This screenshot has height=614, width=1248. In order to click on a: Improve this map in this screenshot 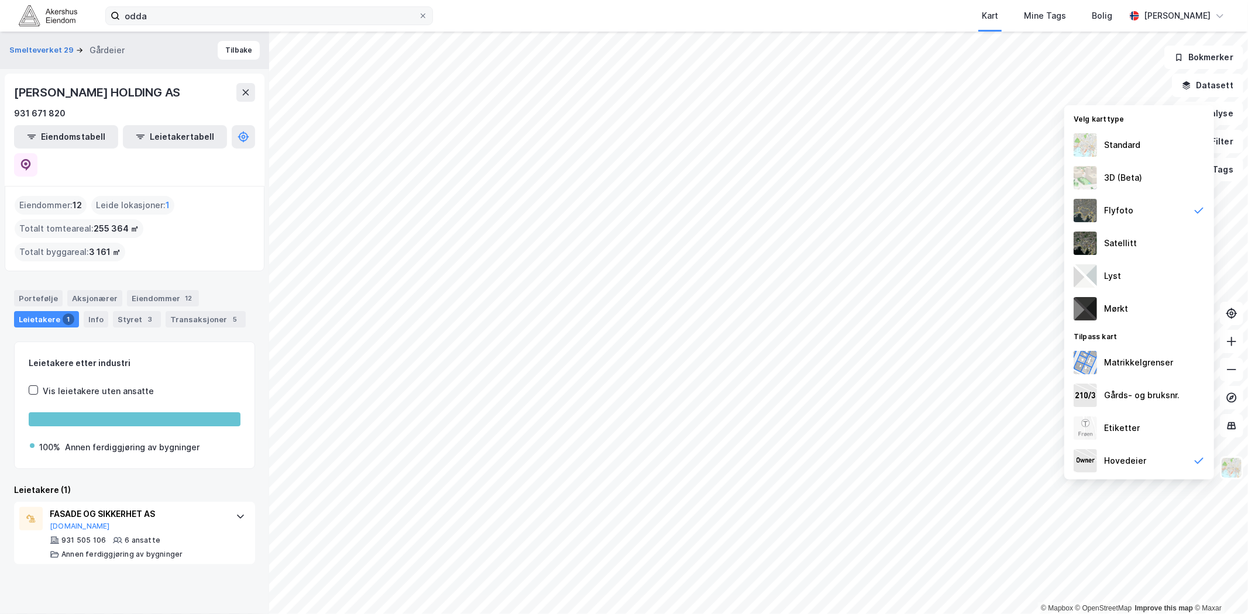, I will do `click(1163, 608)`.